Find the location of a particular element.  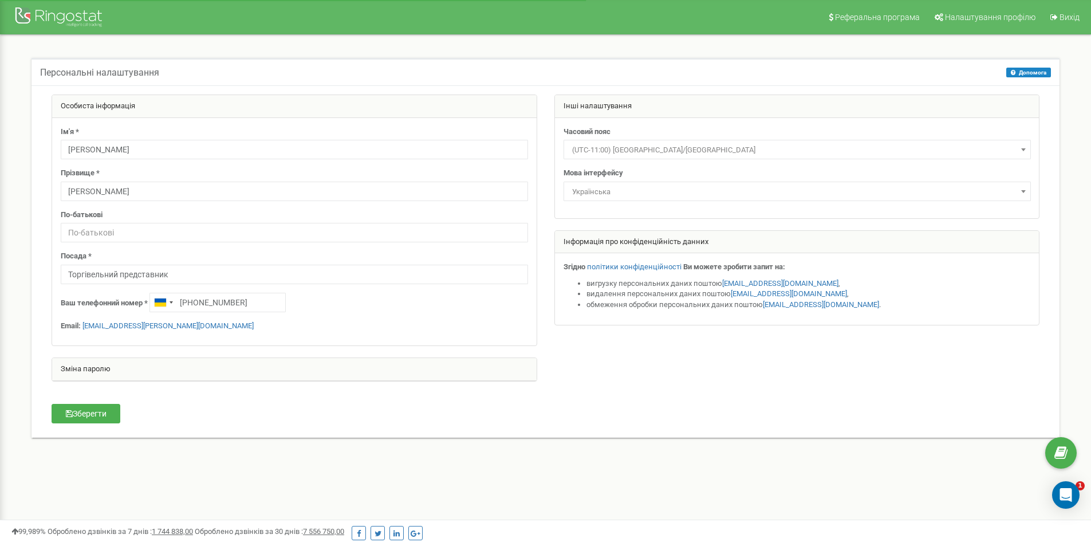

span: Налаштування профілю is located at coordinates (990, 17).